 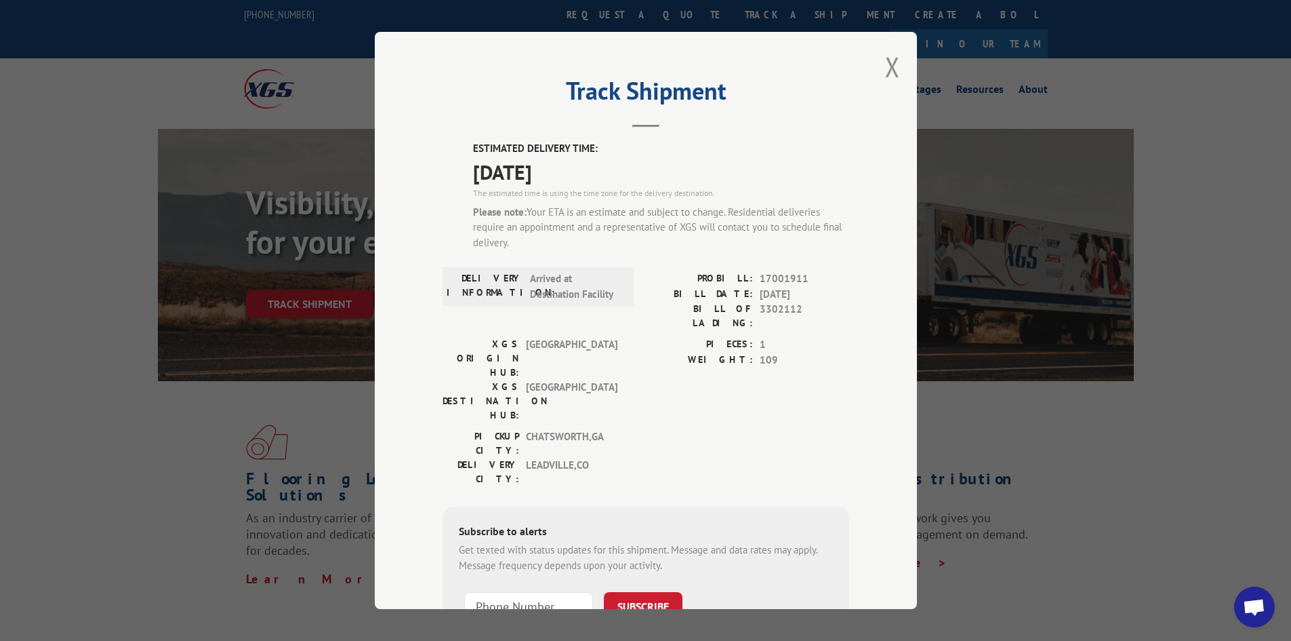 I want to click on span: 3302112, so click(x=805, y=316).